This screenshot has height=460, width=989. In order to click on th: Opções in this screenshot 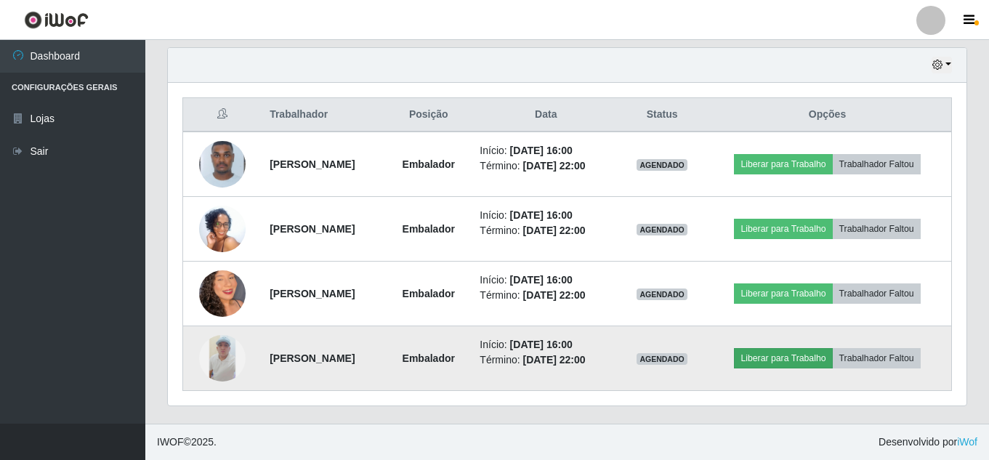, I will do `click(827, 115)`.